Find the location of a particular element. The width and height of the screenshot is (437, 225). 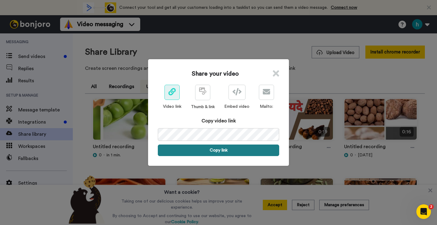

div: Video link is located at coordinates (172, 107).